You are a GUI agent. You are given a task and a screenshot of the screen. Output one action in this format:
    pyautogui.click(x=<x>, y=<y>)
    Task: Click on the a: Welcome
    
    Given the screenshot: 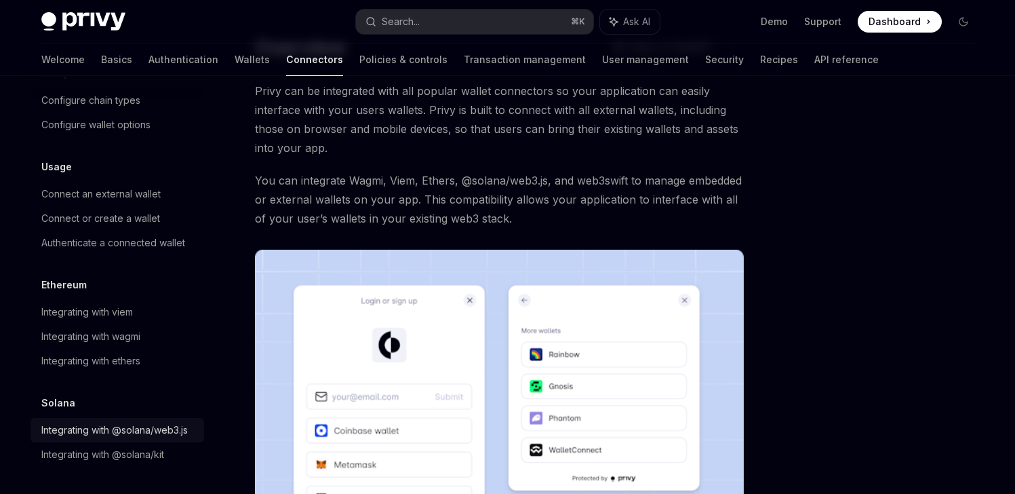 What is the action you would take?
    pyautogui.click(x=63, y=60)
    